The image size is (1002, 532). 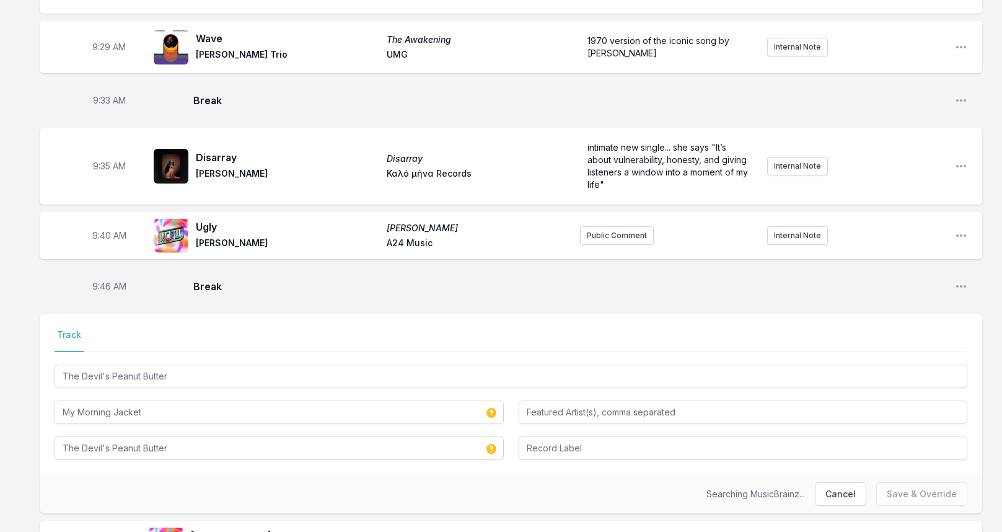 I want to click on span: A24 Music, so click(x=479, y=244).